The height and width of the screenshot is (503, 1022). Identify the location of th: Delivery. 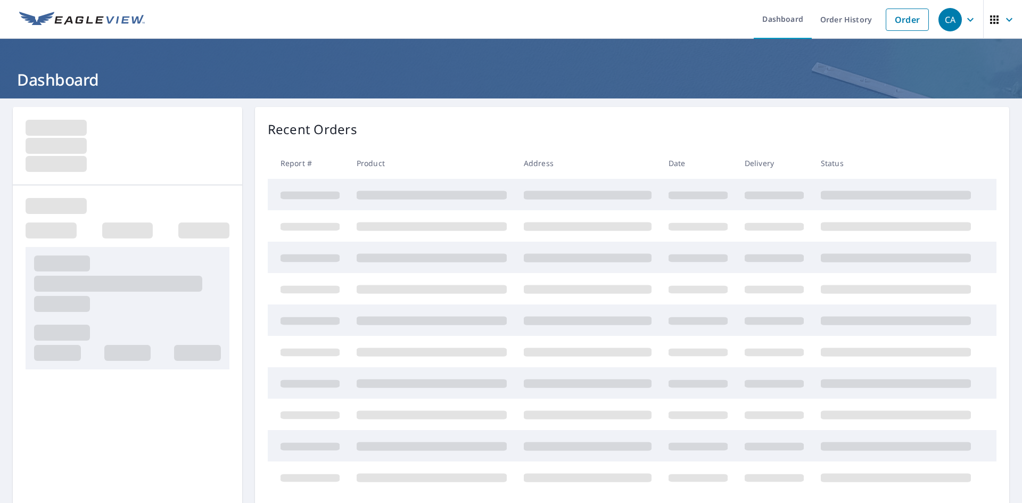
(774, 163).